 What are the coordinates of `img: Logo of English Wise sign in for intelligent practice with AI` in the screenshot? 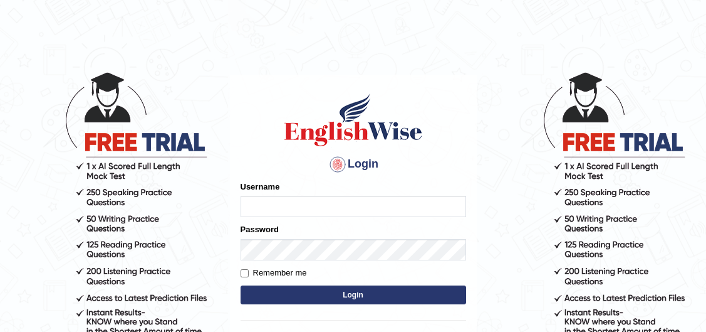 It's located at (354, 120).